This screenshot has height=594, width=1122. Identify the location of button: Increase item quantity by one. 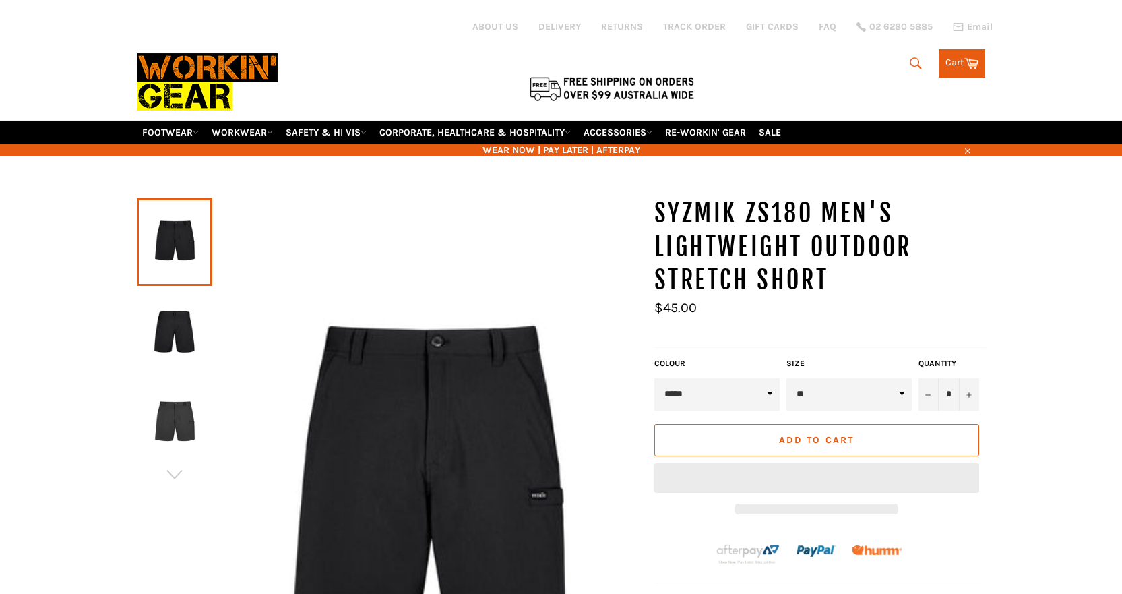
(969, 394).